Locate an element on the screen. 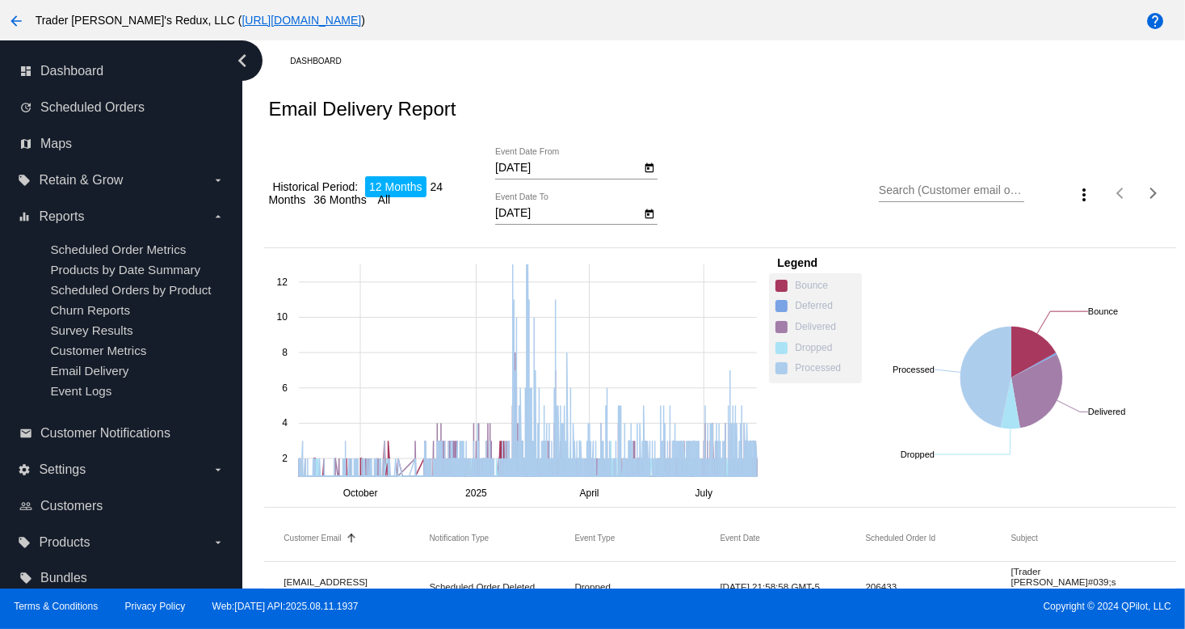 This screenshot has height=629, width=1185. span: Churn Reports is located at coordinates (90, 310).